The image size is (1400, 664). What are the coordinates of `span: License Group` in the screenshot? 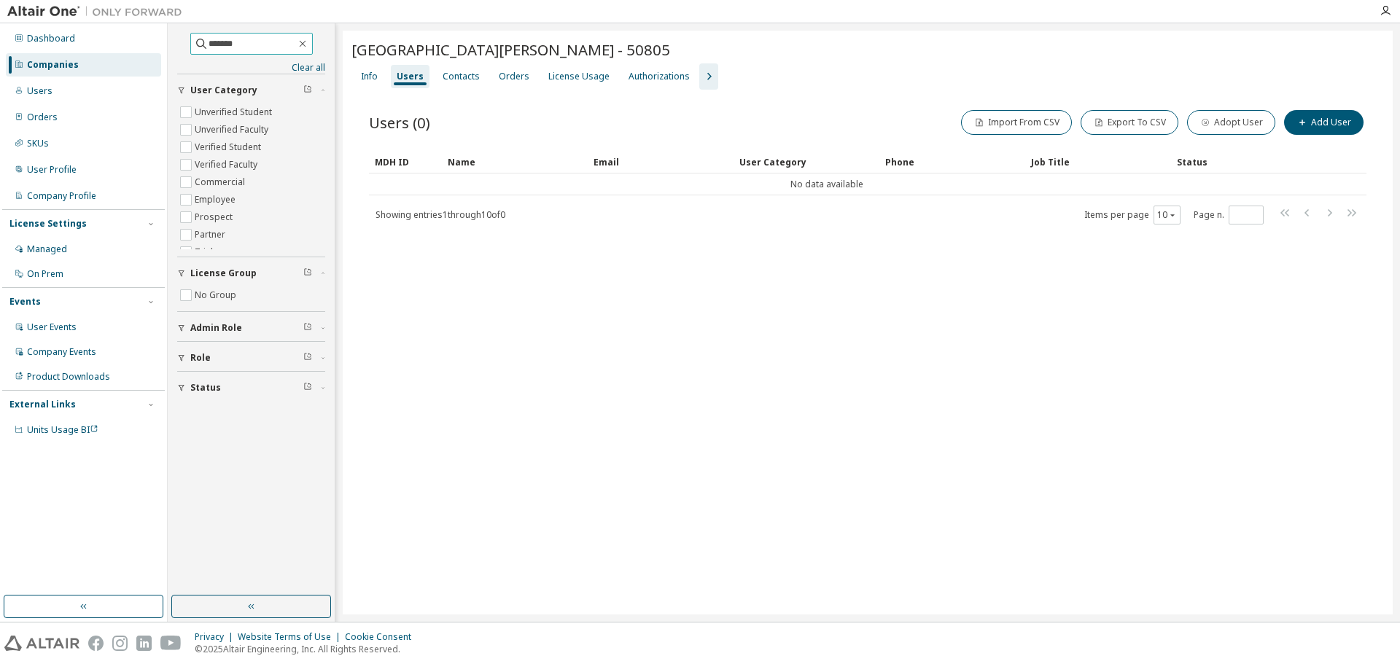 It's located at (223, 274).